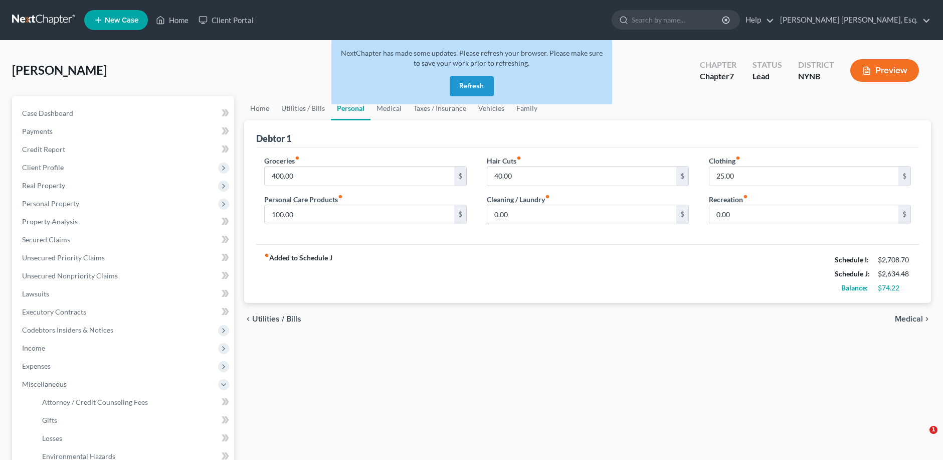 This screenshot has height=460, width=943. I want to click on button: Refresh, so click(472, 86).